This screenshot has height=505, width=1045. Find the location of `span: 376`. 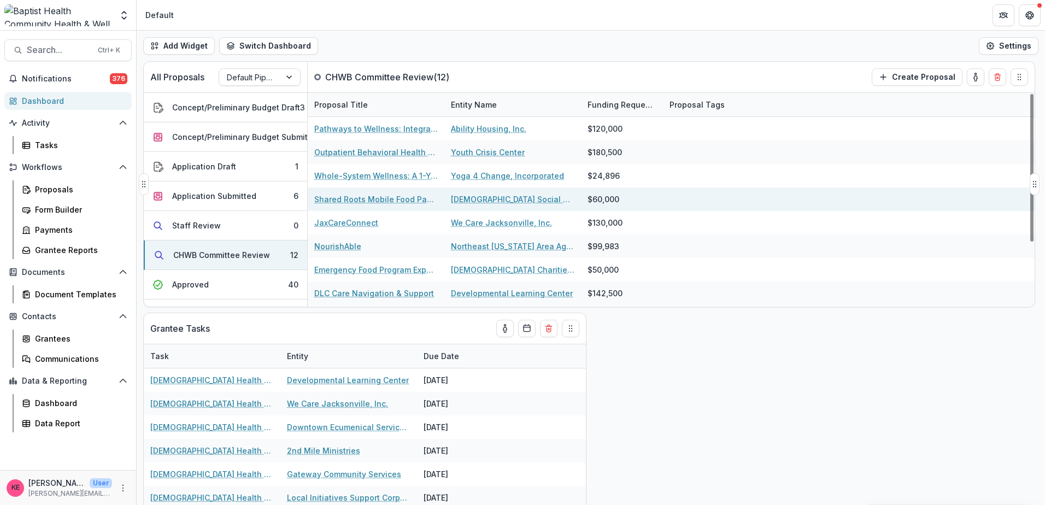

span: 376 is located at coordinates (119, 79).